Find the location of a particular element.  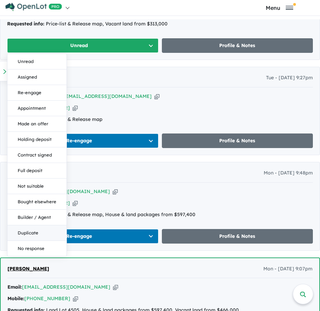

button: Duplicate is located at coordinates (37, 233).